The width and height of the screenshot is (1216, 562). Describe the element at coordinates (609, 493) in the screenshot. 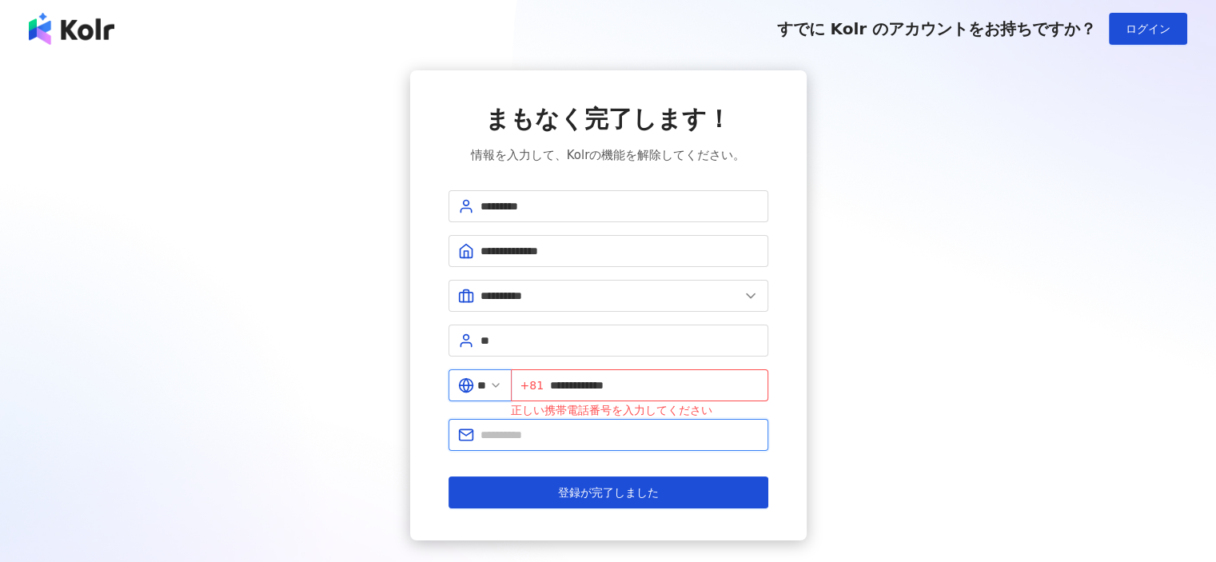

I see `button: 登録が完了しました` at that location.